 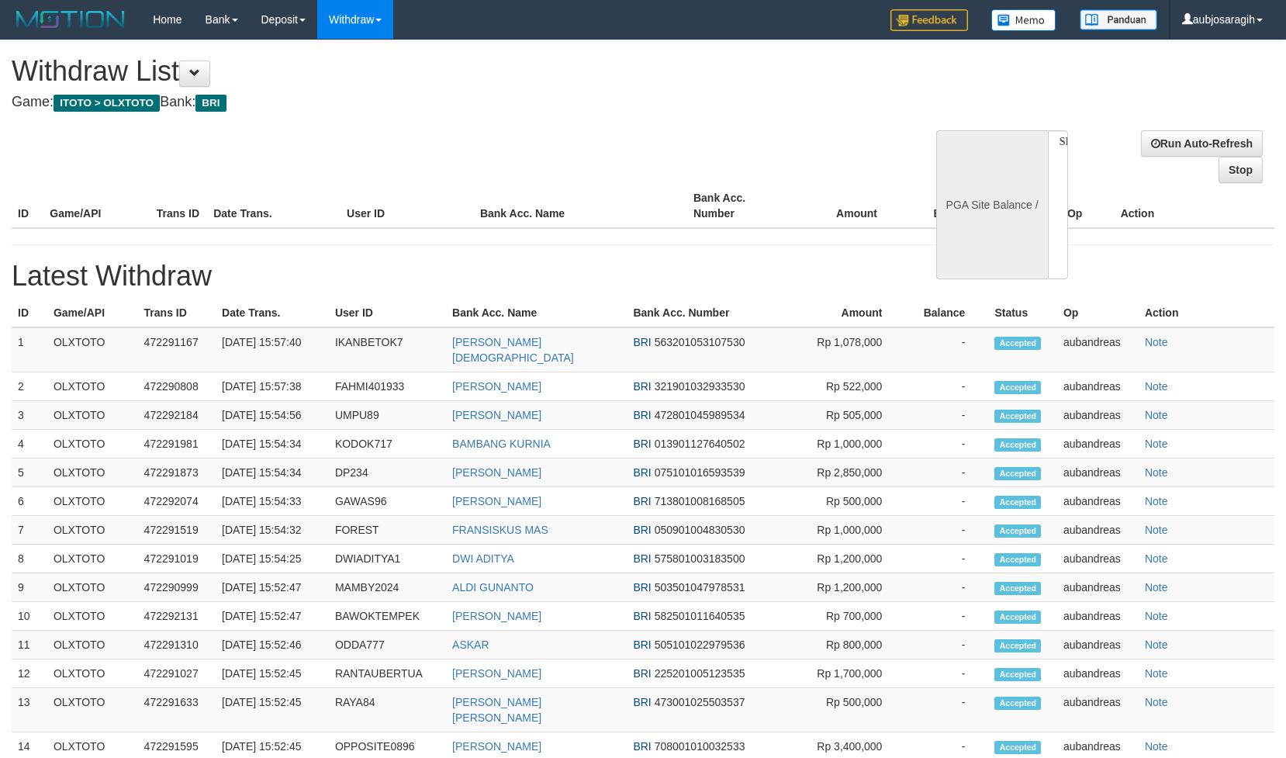 I want to click on td: DP234, so click(x=387, y=473).